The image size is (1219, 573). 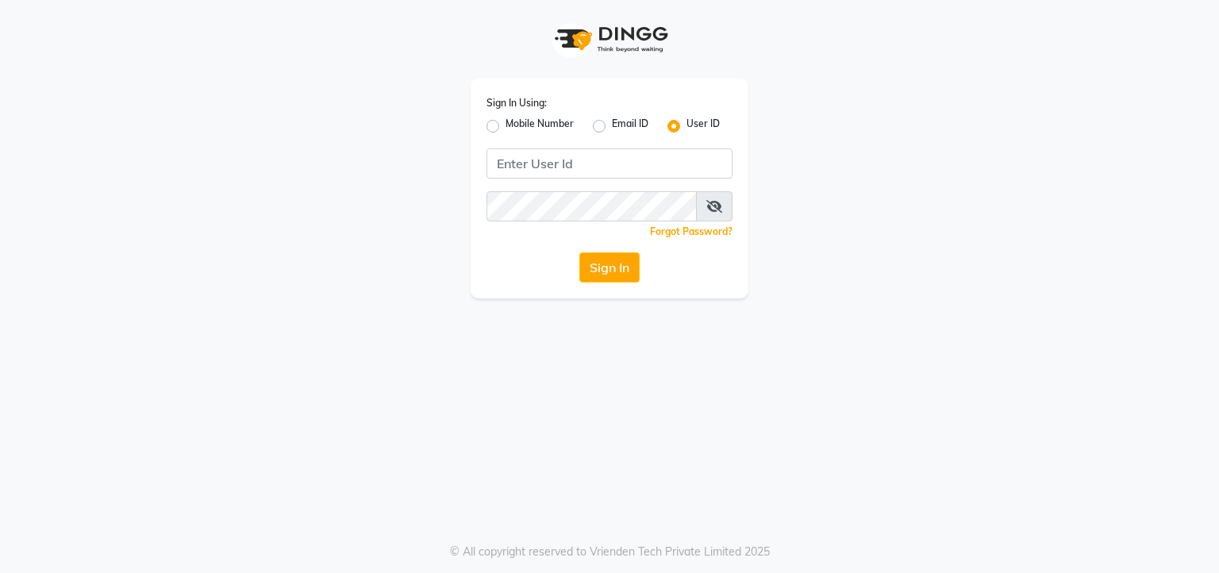 I want to click on img: logo1.svg, so click(x=610, y=39).